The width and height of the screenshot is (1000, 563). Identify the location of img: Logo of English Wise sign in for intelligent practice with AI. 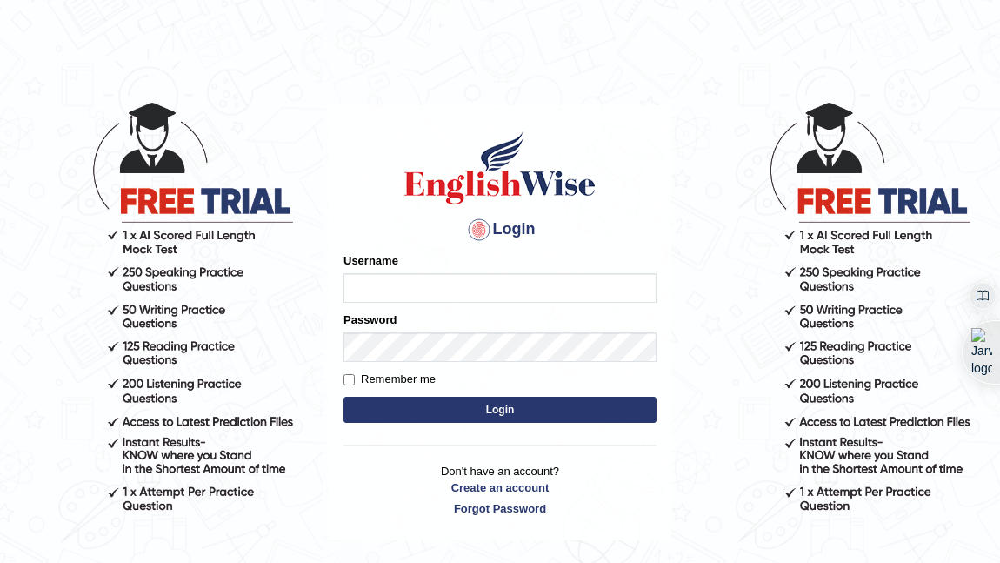
(500, 168).